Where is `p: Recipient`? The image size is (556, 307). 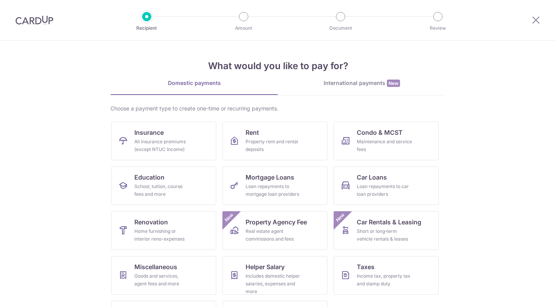 p: Recipient is located at coordinates (147, 28).